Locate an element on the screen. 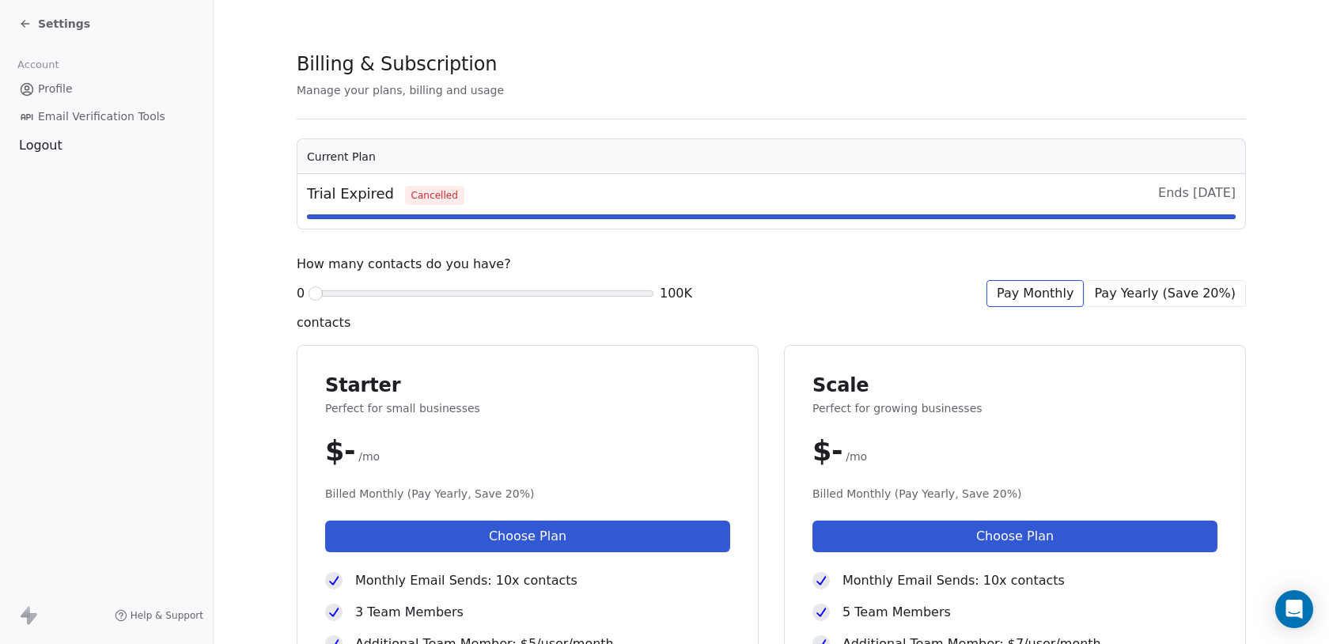 The height and width of the screenshot is (644, 1329). span: Starter is located at coordinates (528, 385).